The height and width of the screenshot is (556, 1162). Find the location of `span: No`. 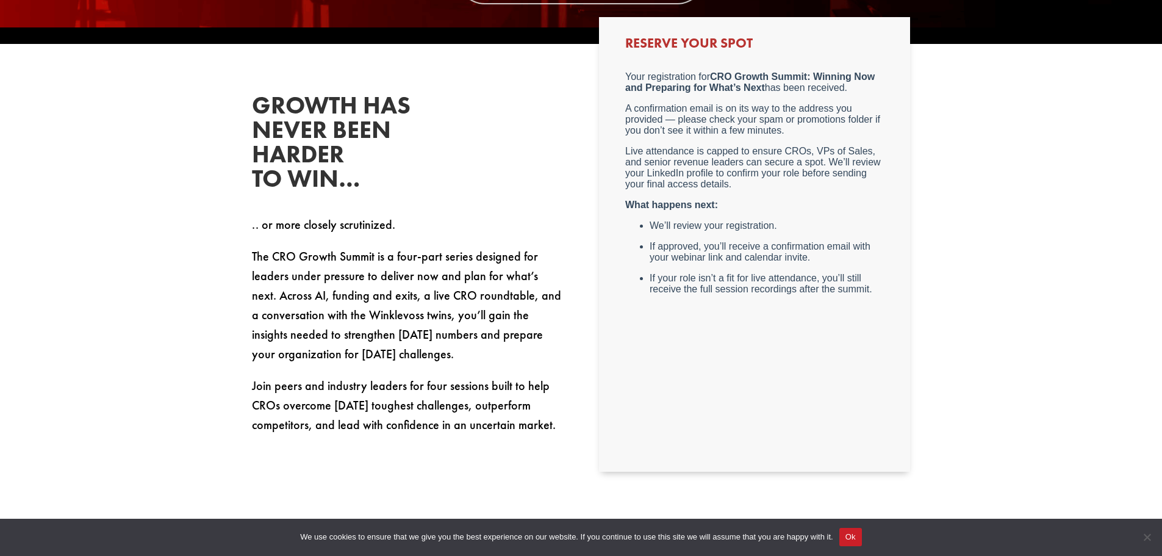

span: No is located at coordinates (1147, 537).